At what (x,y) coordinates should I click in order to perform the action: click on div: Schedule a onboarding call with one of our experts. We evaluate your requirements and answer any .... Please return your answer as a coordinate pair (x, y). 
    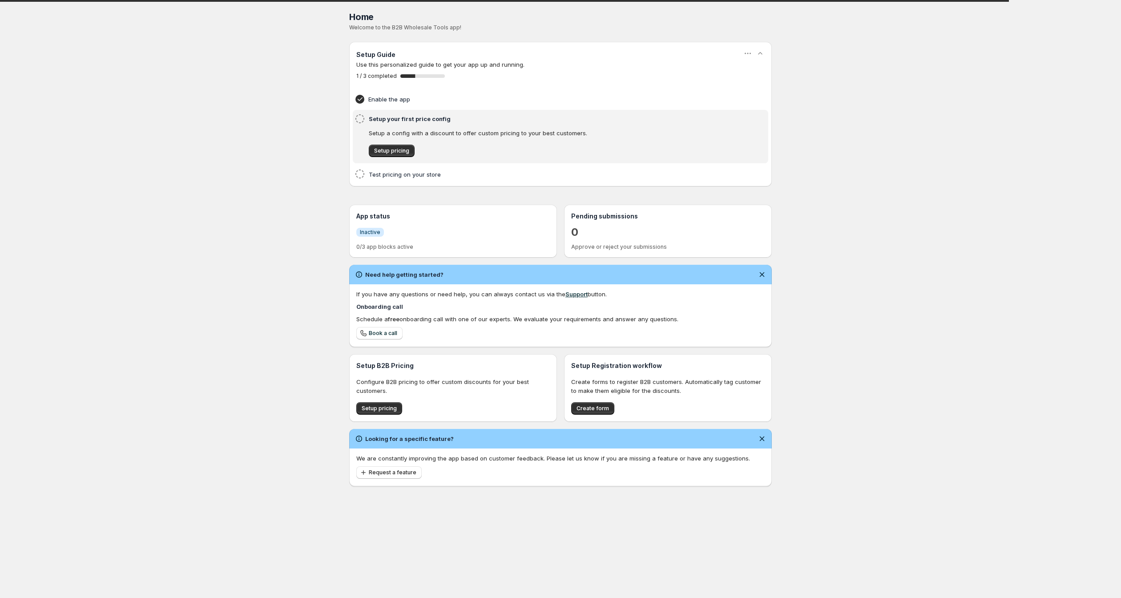
    Looking at the image, I should click on (561, 319).